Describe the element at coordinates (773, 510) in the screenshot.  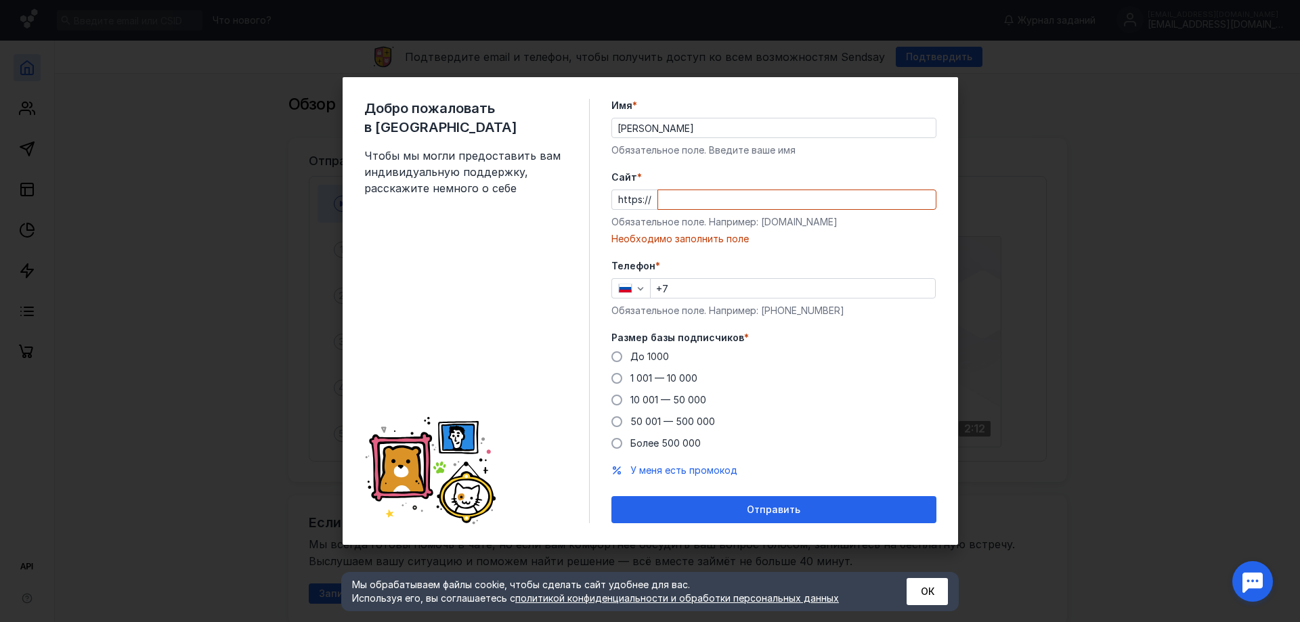
I see `span: Отправить` at that location.